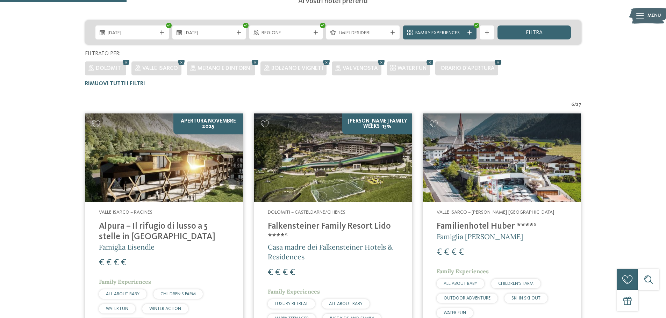  I want to click on span: Bolzano e vigneti, so click(297, 68).